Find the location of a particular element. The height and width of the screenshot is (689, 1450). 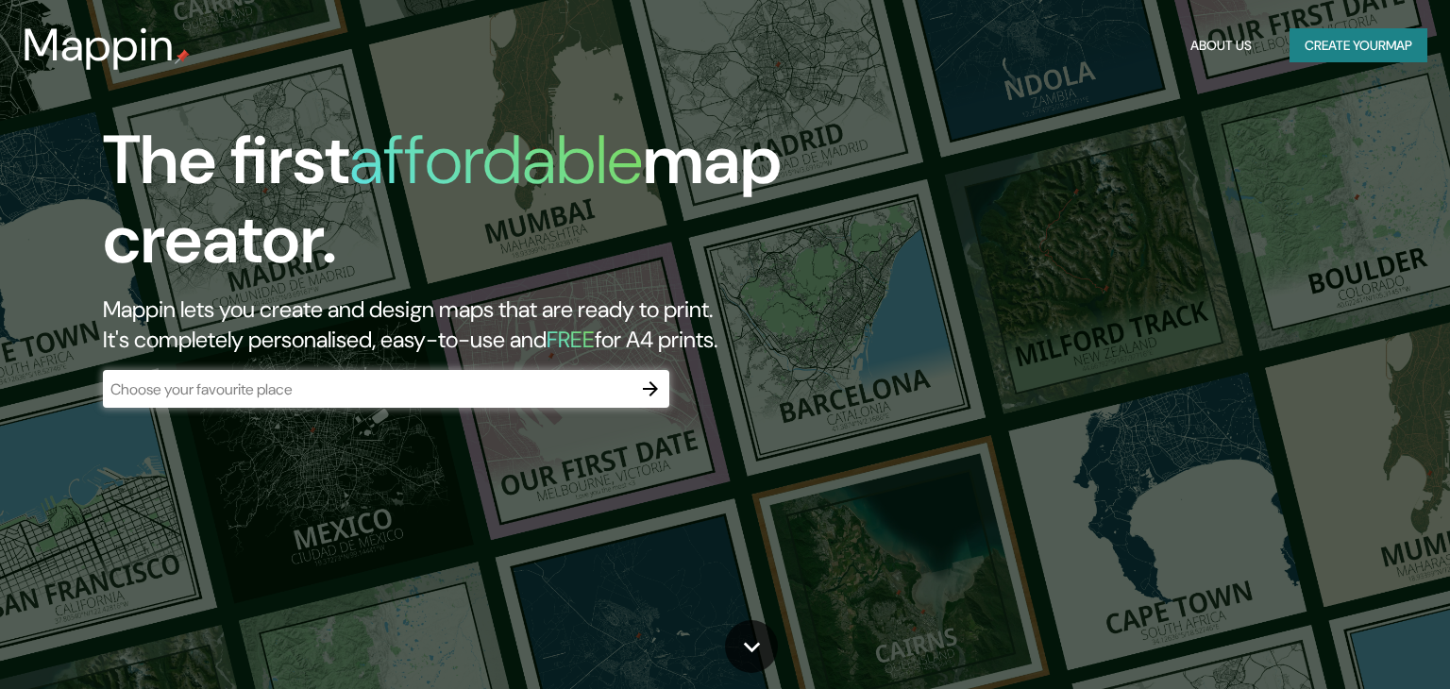

button: Create yourmap is located at coordinates (1359, 45).